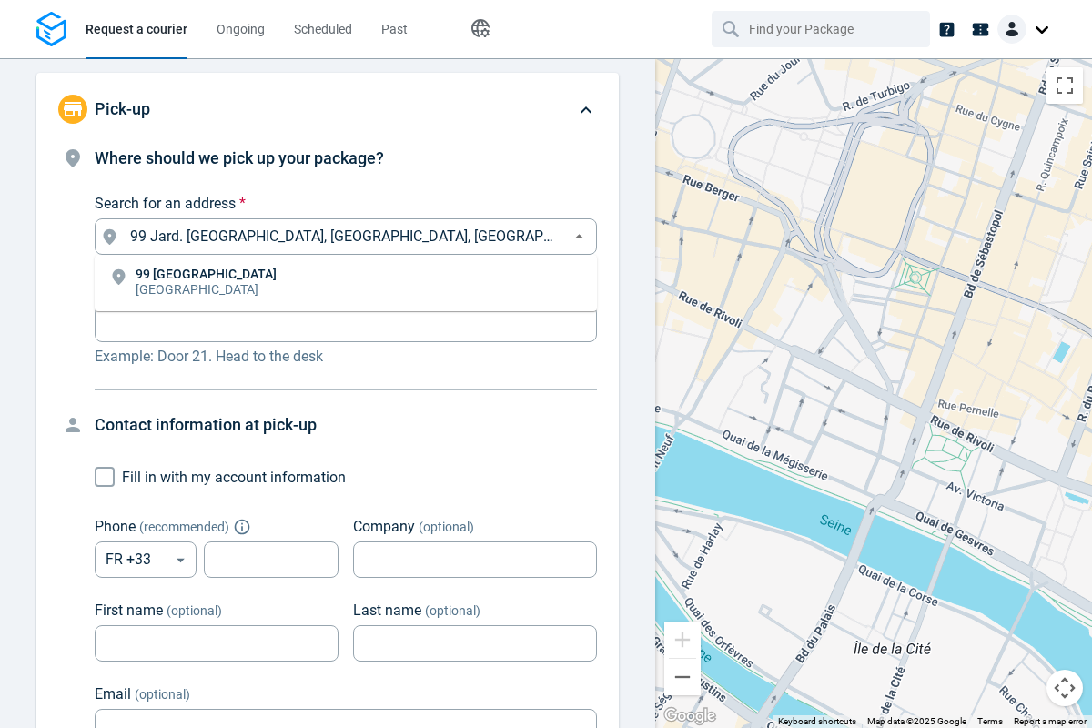  What do you see at coordinates (234, 477) in the screenshot?
I see `span: Fill in with my account information` at bounding box center [234, 477].